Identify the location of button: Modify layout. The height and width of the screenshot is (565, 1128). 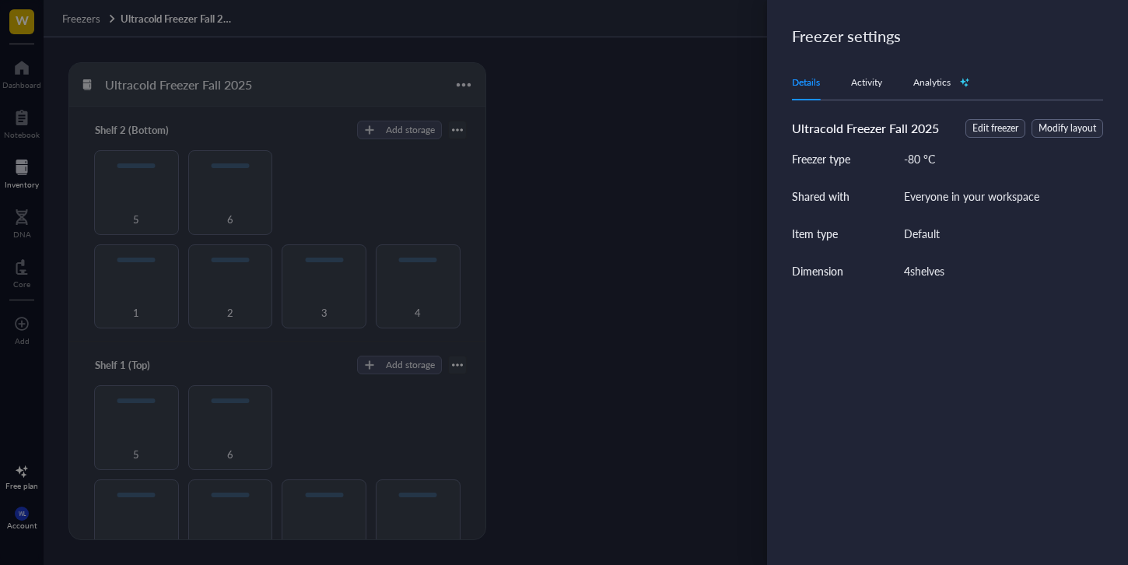
(1068, 128).